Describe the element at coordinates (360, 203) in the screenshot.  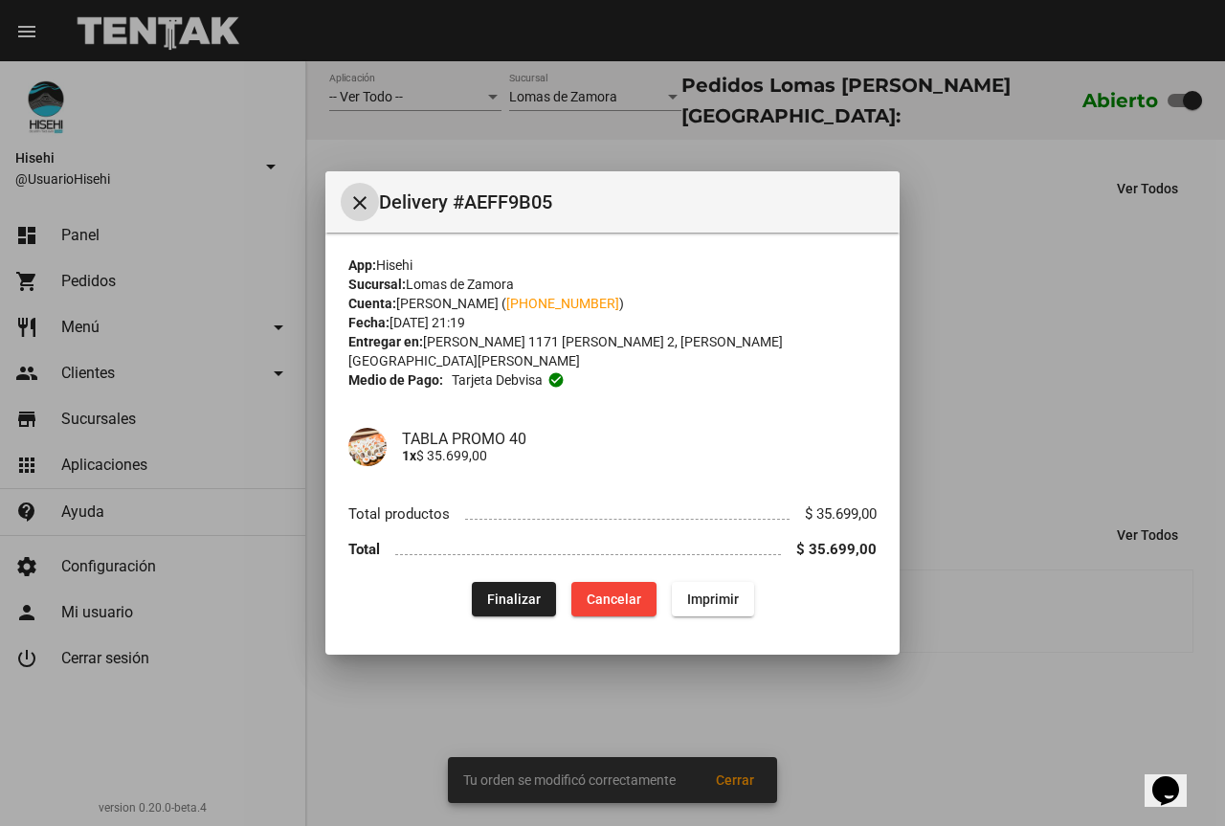
I see `mat-icon: Cerrar` at that location.